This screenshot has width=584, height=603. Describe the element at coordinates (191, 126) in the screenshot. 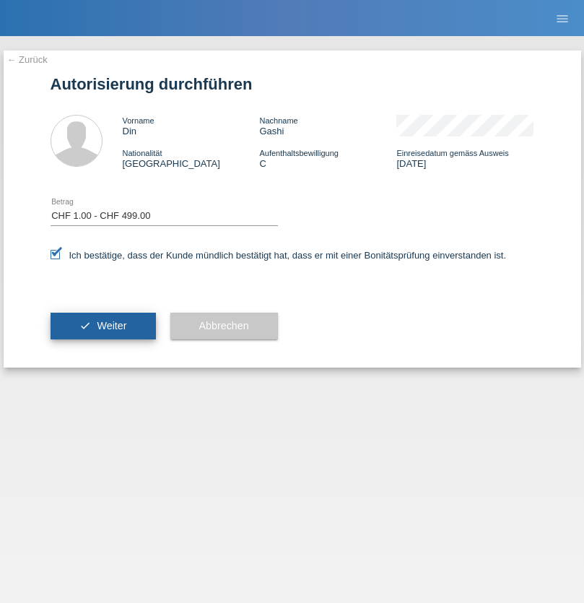

I see `div: Din` at that location.